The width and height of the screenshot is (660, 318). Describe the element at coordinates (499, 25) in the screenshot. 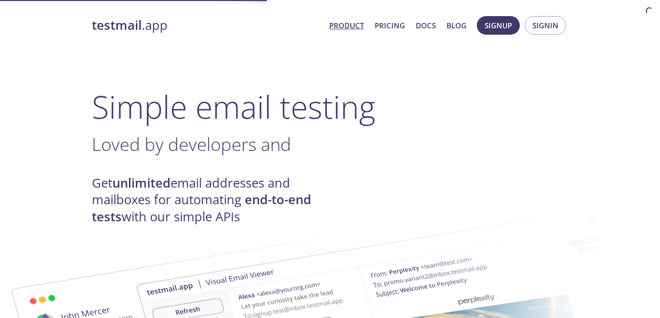

I see `span: Signup` at that location.